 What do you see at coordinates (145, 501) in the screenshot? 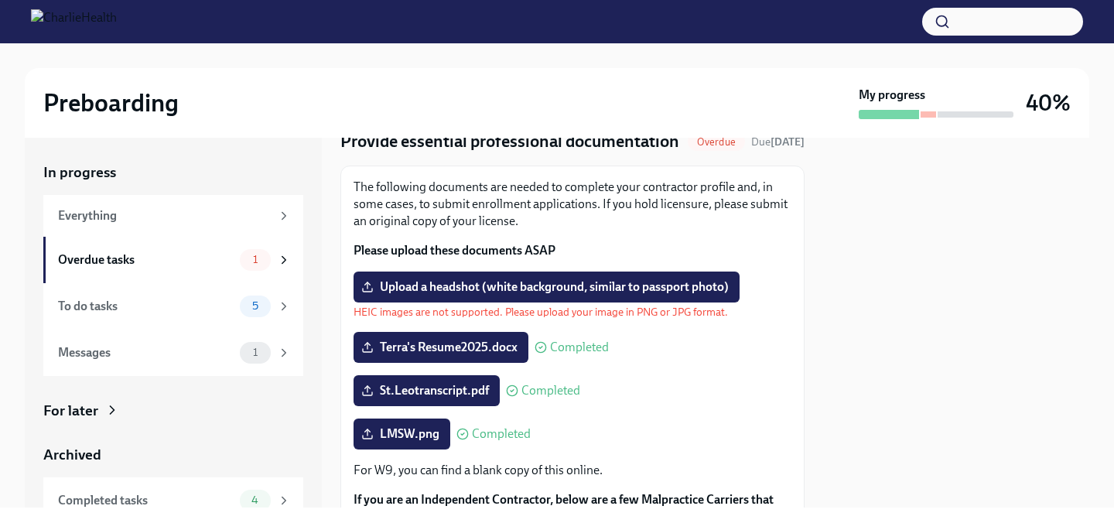
I see `div: Completed tasks` at bounding box center [145, 501].